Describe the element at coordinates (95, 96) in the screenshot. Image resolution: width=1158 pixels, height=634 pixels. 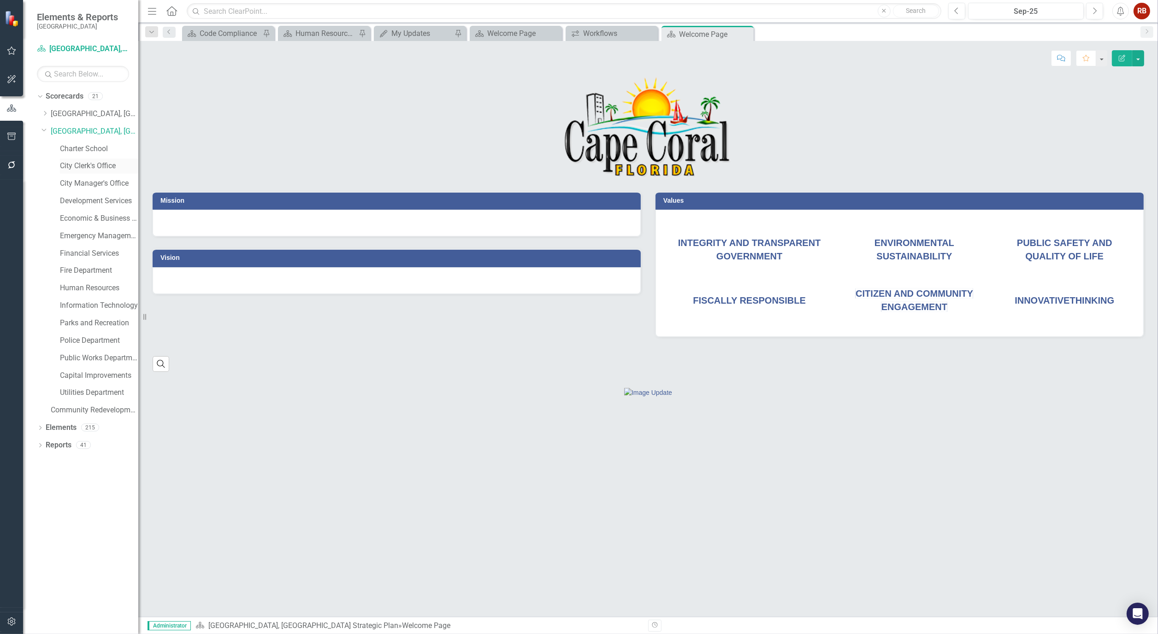
I see `div: 21` at that location.